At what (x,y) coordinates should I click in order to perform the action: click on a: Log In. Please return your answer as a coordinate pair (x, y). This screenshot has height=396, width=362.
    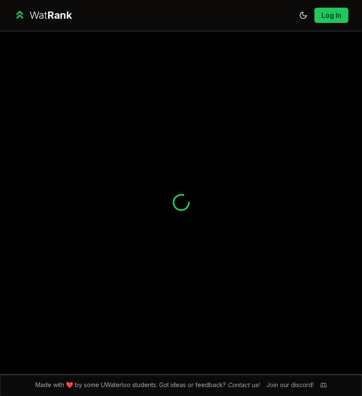
    Looking at the image, I should click on (331, 15).